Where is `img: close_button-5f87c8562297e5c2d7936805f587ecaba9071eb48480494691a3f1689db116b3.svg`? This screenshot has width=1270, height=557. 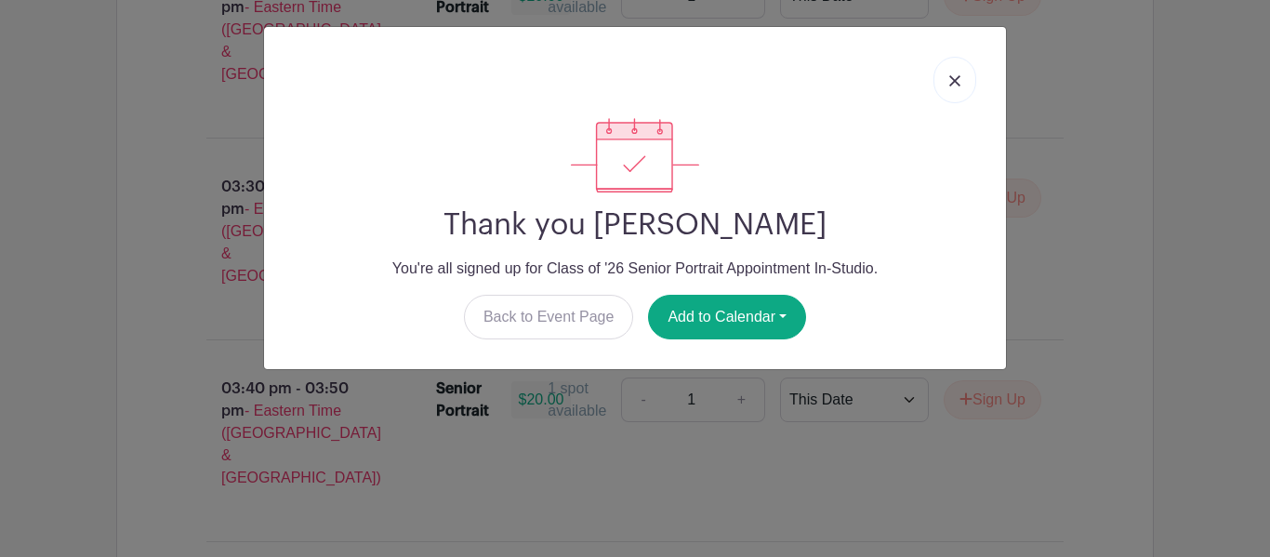 img: close_button-5f87c8562297e5c2d7936805f587ecaba9071eb48480494691a3f1689db116b3.svg is located at coordinates (955, 81).